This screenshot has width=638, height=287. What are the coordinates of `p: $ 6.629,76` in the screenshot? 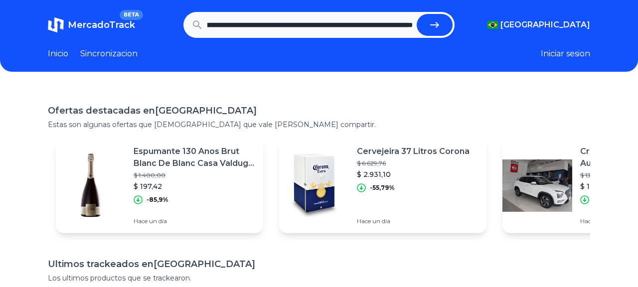 It's located at (413, 163).